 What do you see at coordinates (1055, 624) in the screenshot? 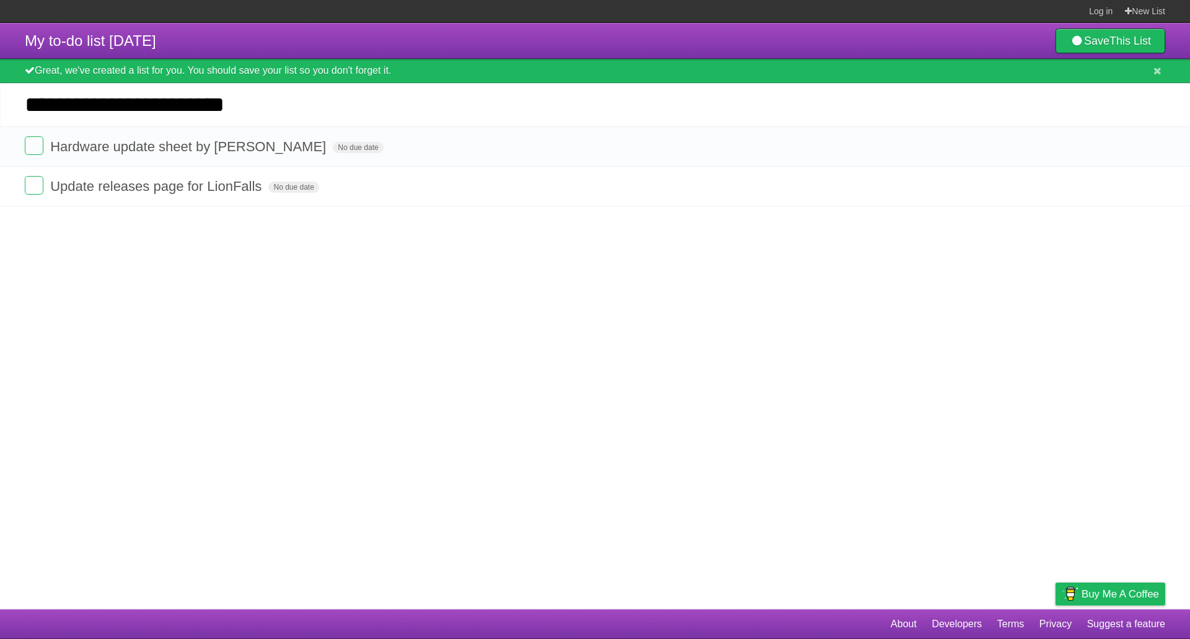
I see `a: Privacy` at bounding box center [1055, 624].